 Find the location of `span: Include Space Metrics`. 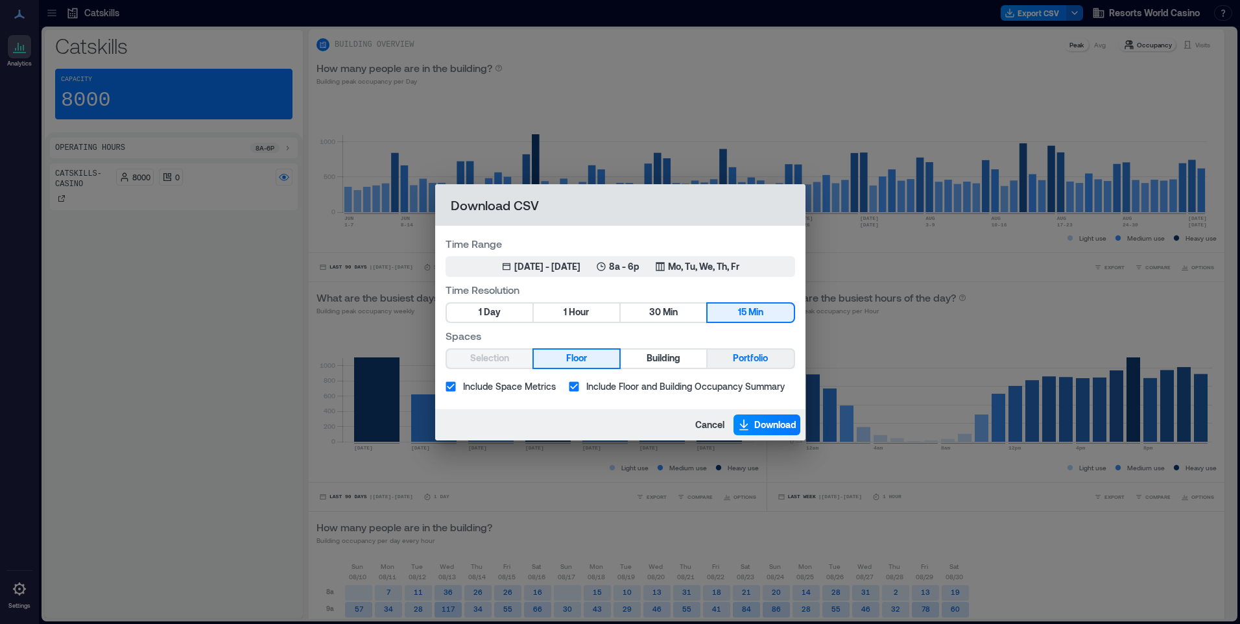

span: Include Space Metrics is located at coordinates (509, 386).